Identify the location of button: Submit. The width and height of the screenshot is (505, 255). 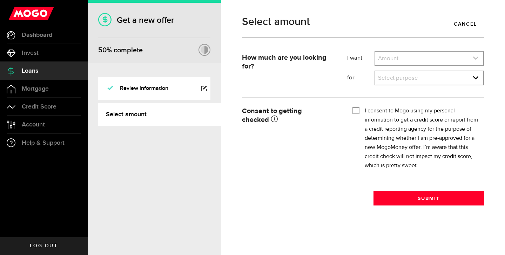
(429, 198).